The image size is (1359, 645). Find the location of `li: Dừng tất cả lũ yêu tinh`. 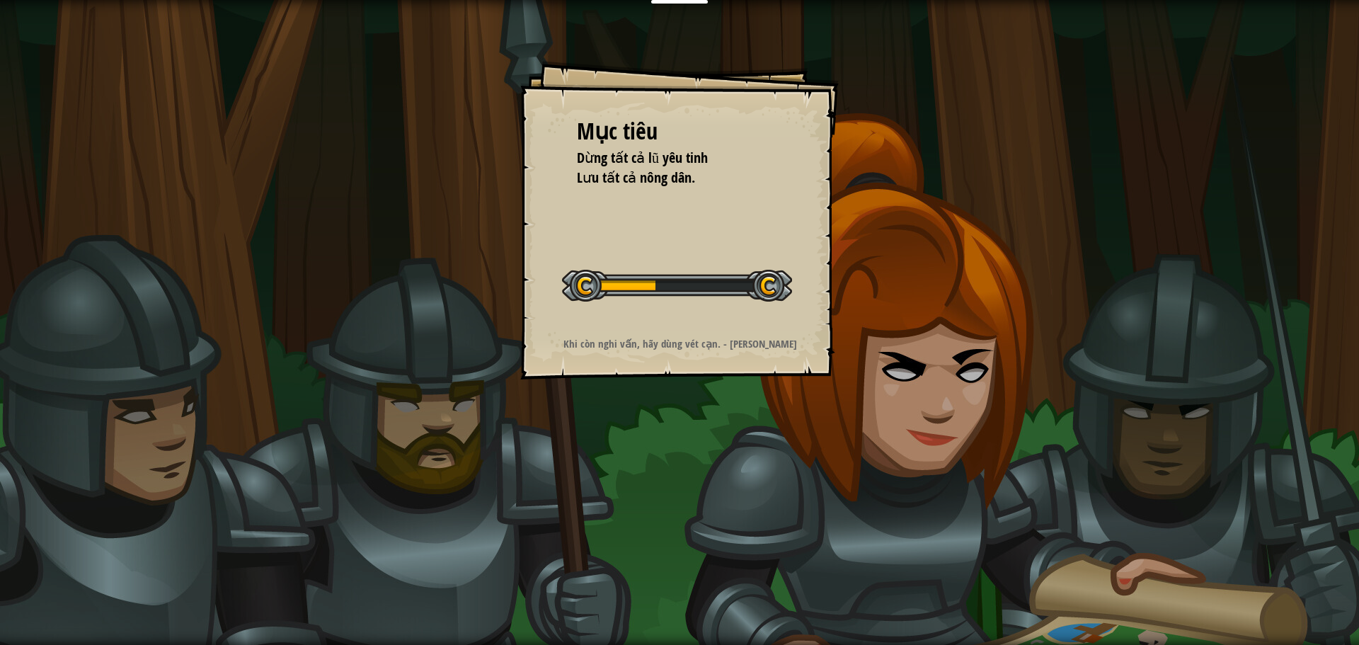

li: Dừng tất cả lũ yêu tinh is located at coordinates (669, 158).